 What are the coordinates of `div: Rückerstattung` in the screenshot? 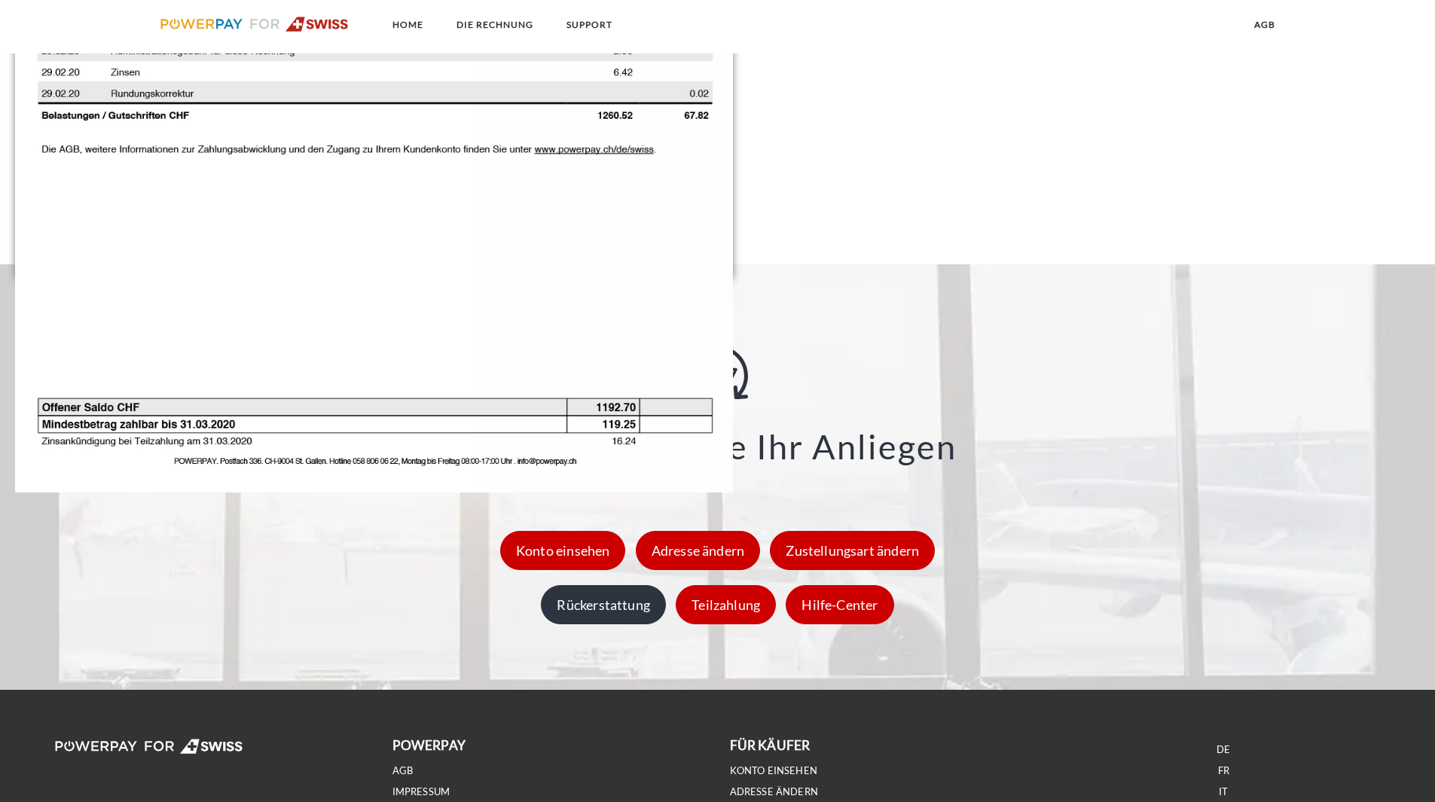 It's located at (603, 605).